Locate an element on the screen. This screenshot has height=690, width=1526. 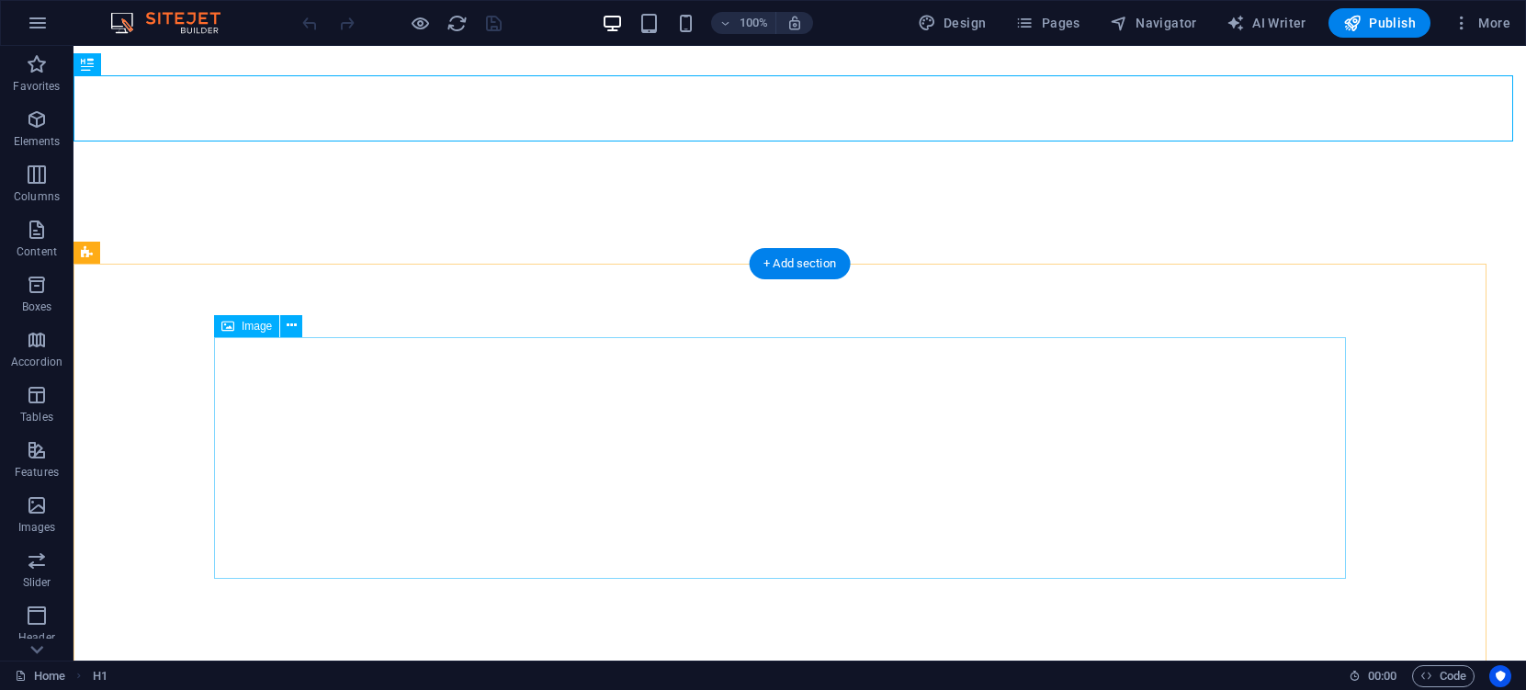
button: Code is located at coordinates (1443, 676).